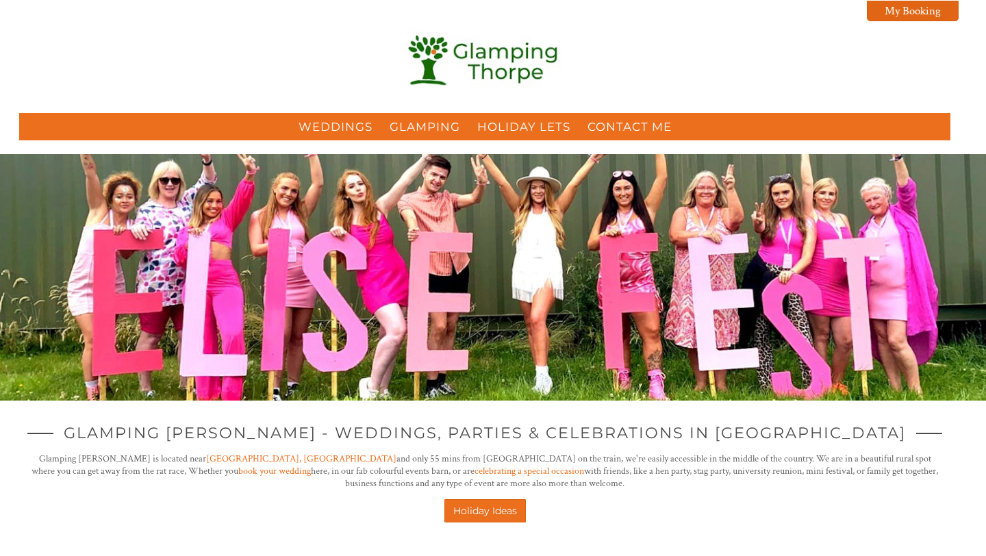 Image resolution: width=986 pixels, height=556 pixels. Describe the element at coordinates (913, 11) in the screenshot. I see `a: My Booking` at that location.